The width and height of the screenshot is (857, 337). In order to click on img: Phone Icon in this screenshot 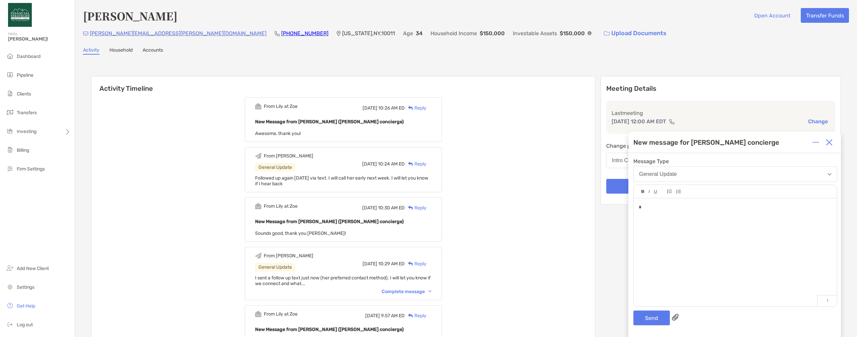, I will do `click(277, 33)`.